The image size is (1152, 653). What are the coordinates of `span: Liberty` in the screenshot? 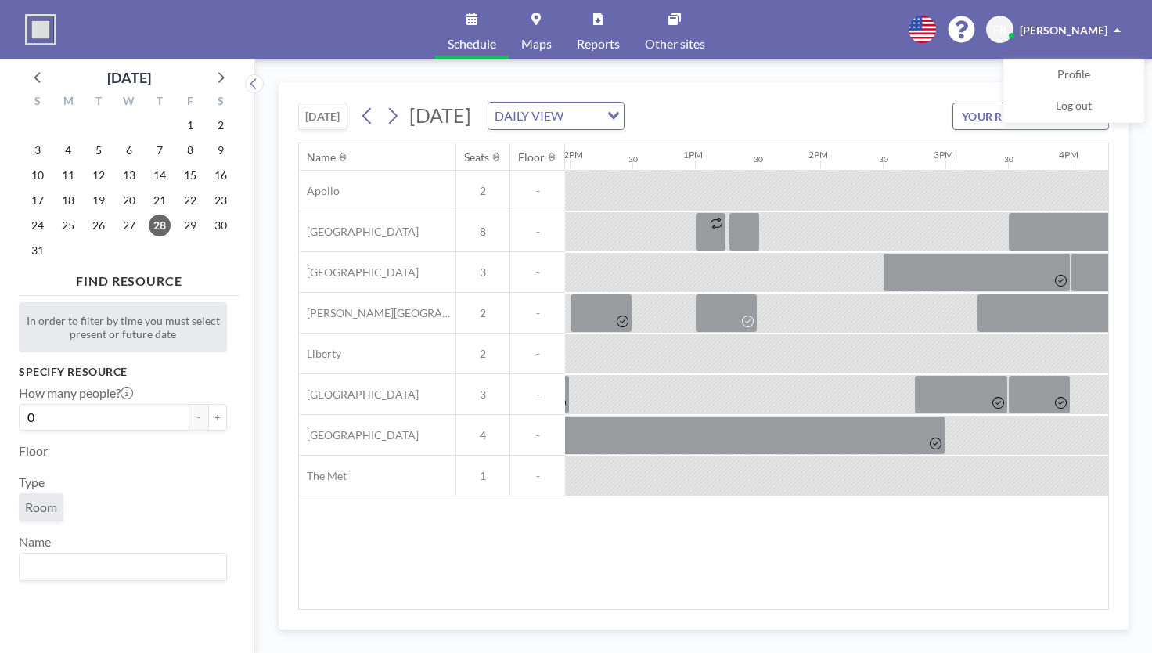 It's located at (320, 354).